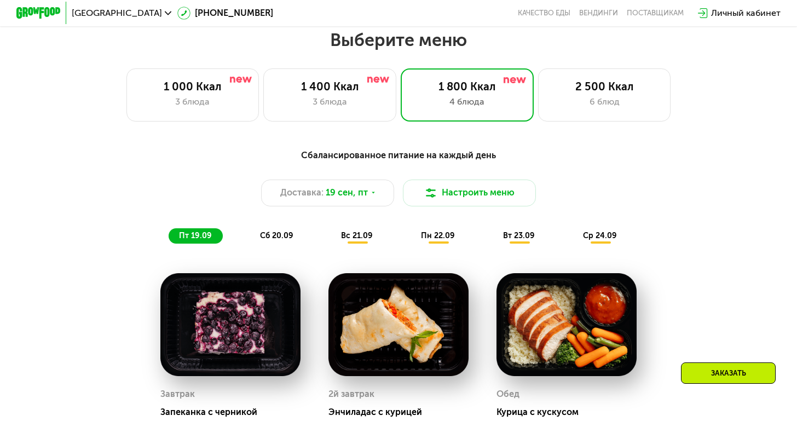 This screenshot has height=421, width=797. What do you see at coordinates (599, 13) in the screenshot?
I see `a: Вендинги` at bounding box center [599, 13].